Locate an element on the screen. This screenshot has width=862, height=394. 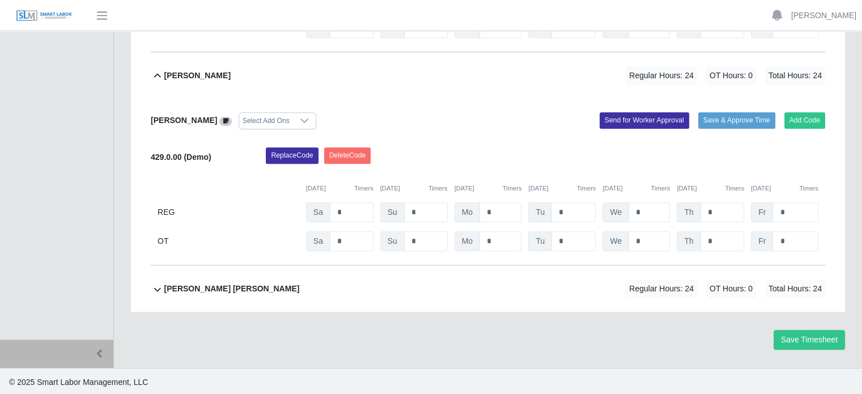
button: Add Code is located at coordinates (805, 120).